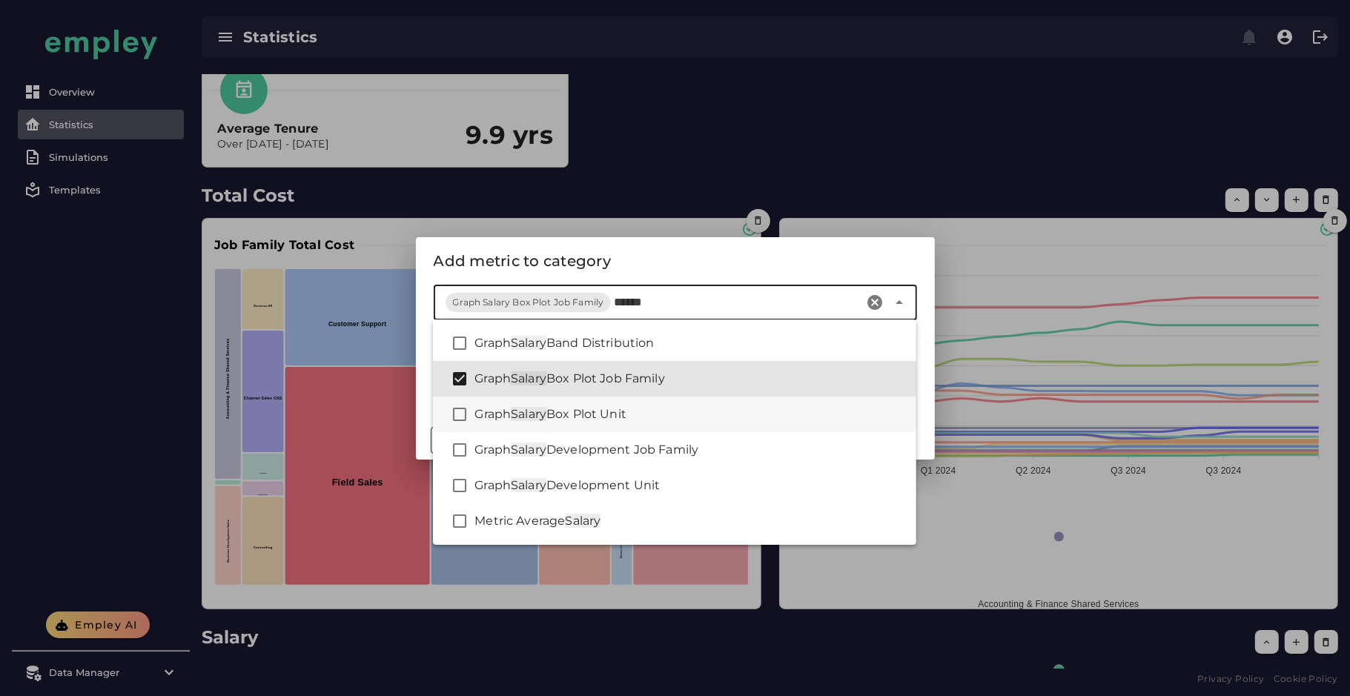 Image resolution: width=1350 pixels, height=696 pixels. I want to click on div: Graph Salary Box Plot Job Family, so click(529, 302).